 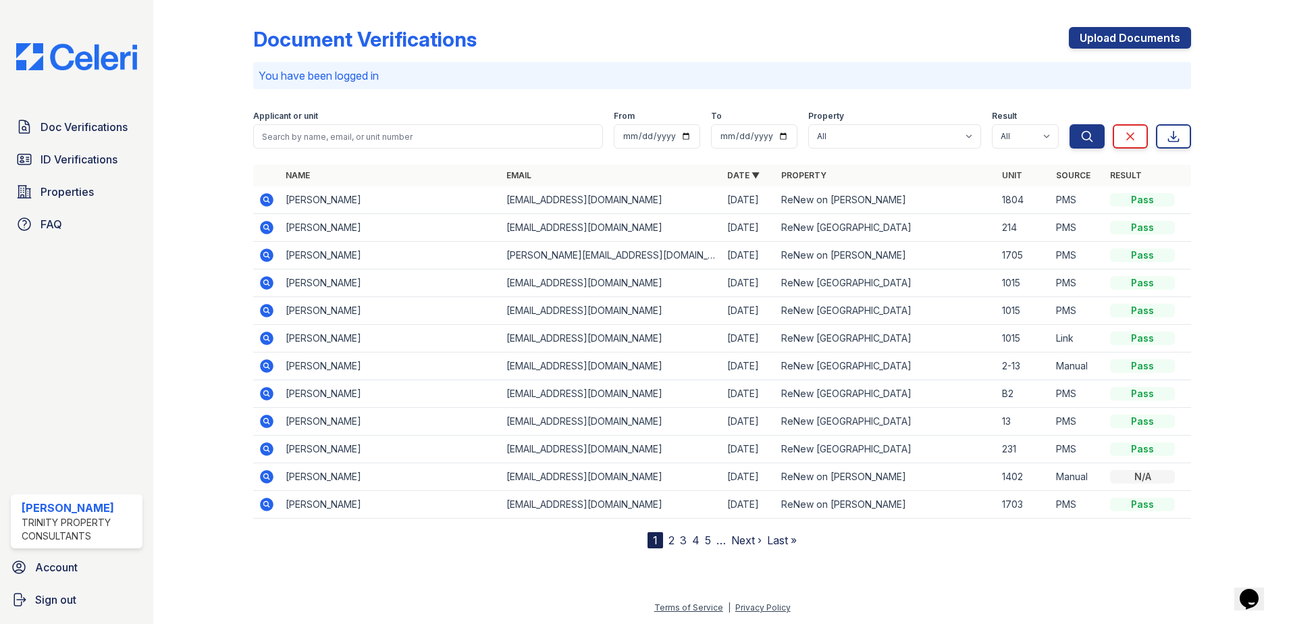 What do you see at coordinates (1024, 394) in the screenshot?
I see `td: B2` at bounding box center [1024, 394].